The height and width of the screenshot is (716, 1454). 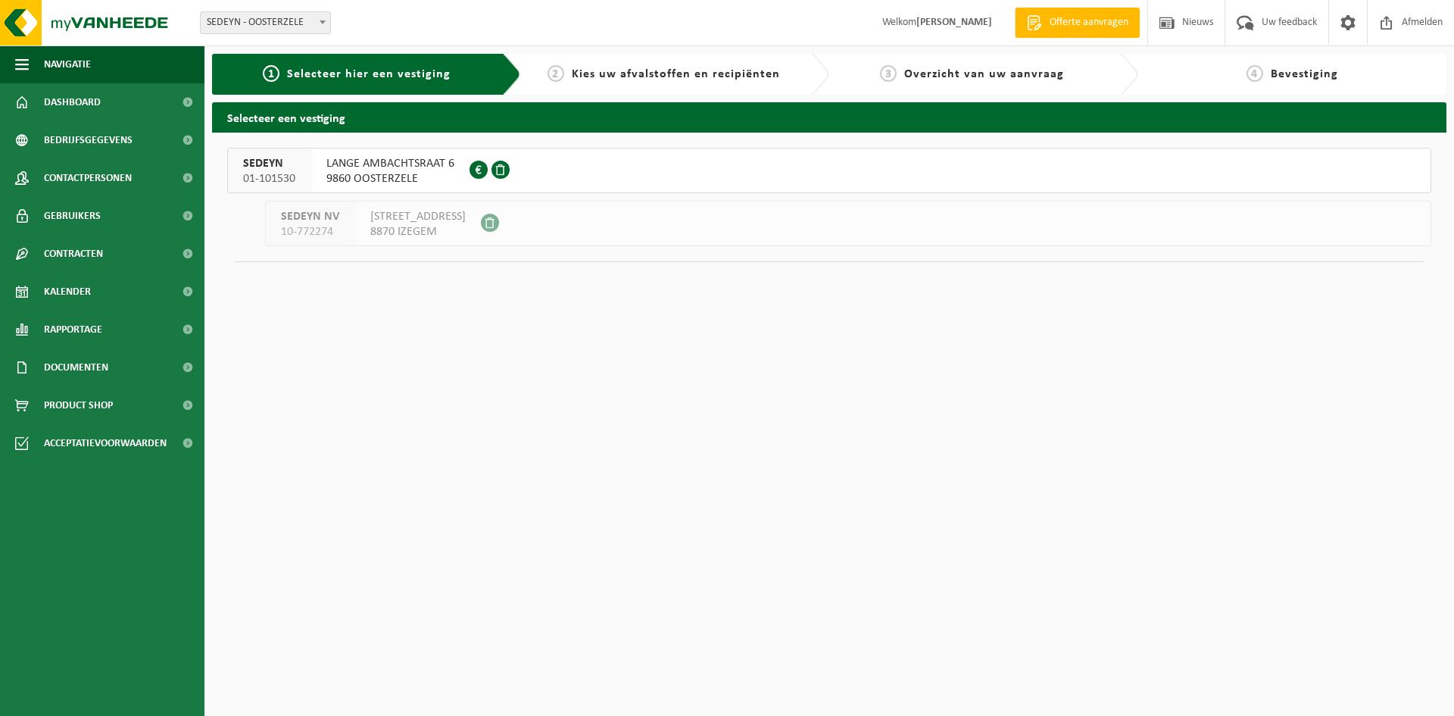 I want to click on span: Offerte aanvragen, so click(x=1089, y=23).